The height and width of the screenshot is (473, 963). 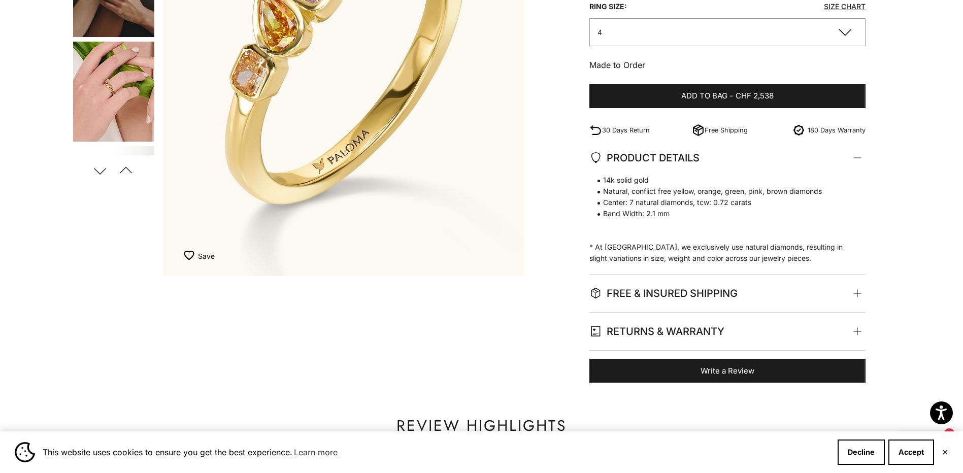 I want to click on button: Decline, so click(x=861, y=452).